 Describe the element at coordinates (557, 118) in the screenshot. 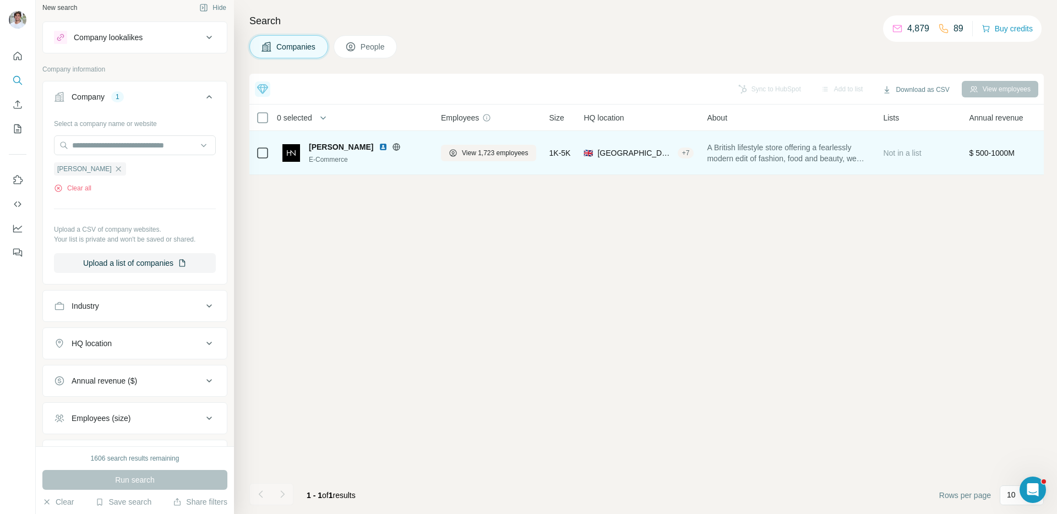

I see `span: Size` at that location.